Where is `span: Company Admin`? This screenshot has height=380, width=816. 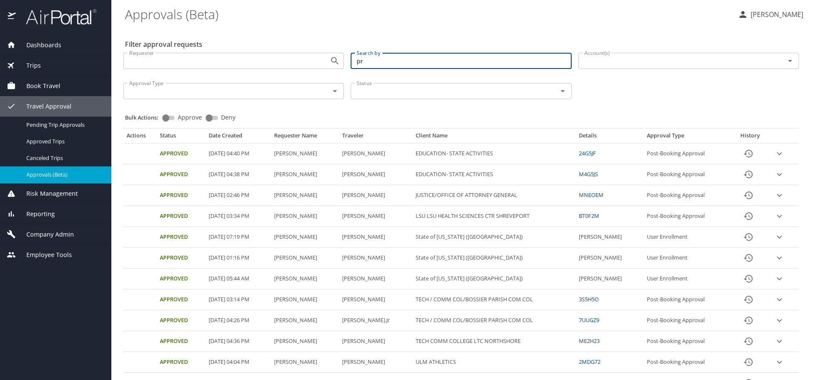 span: Company Admin is located at coordinates (45, 234).